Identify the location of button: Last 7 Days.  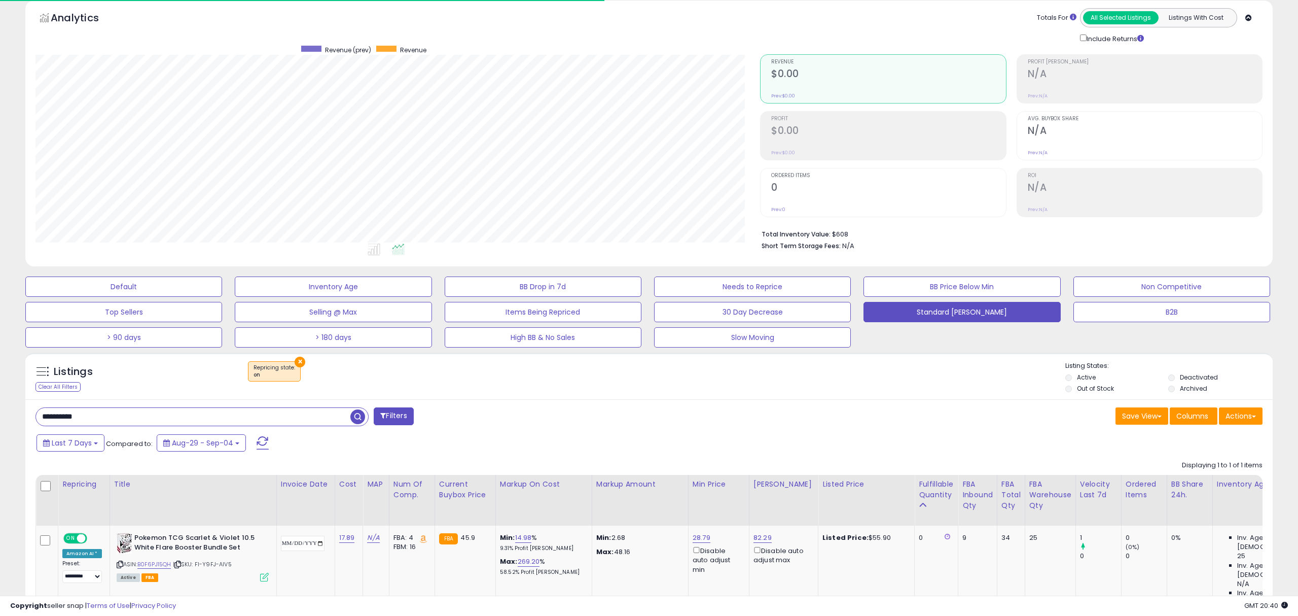
(70, 443).